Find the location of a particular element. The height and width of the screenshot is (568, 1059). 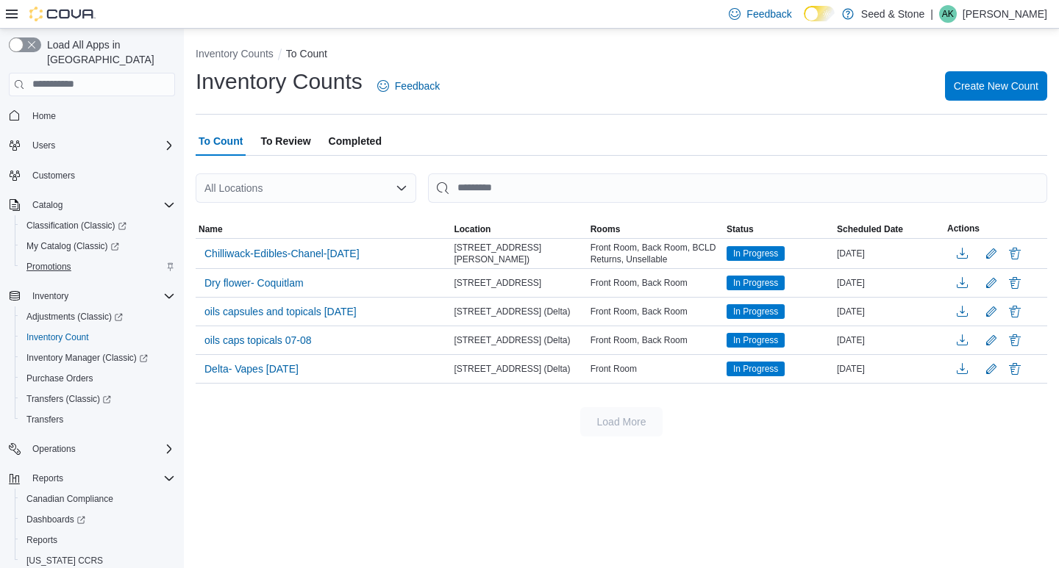

button: Inventory Counts is located at coordinates (235, 54).